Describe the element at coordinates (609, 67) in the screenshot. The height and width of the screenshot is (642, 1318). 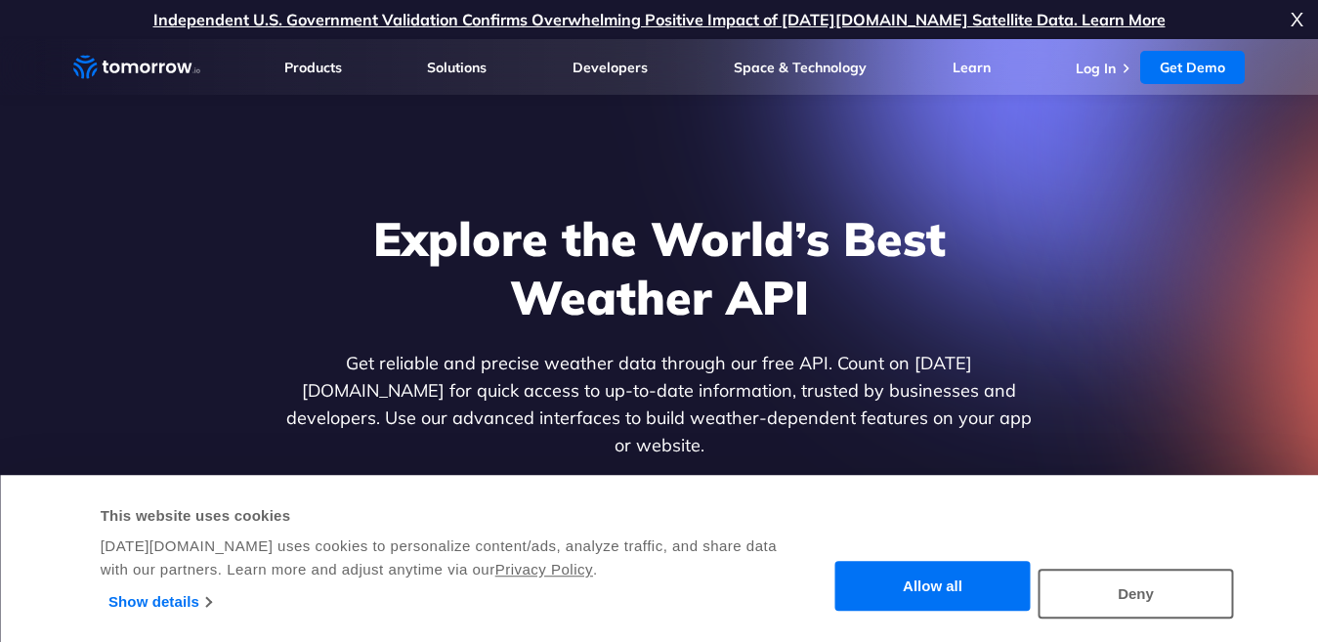
I see `a: Developers` at that location.